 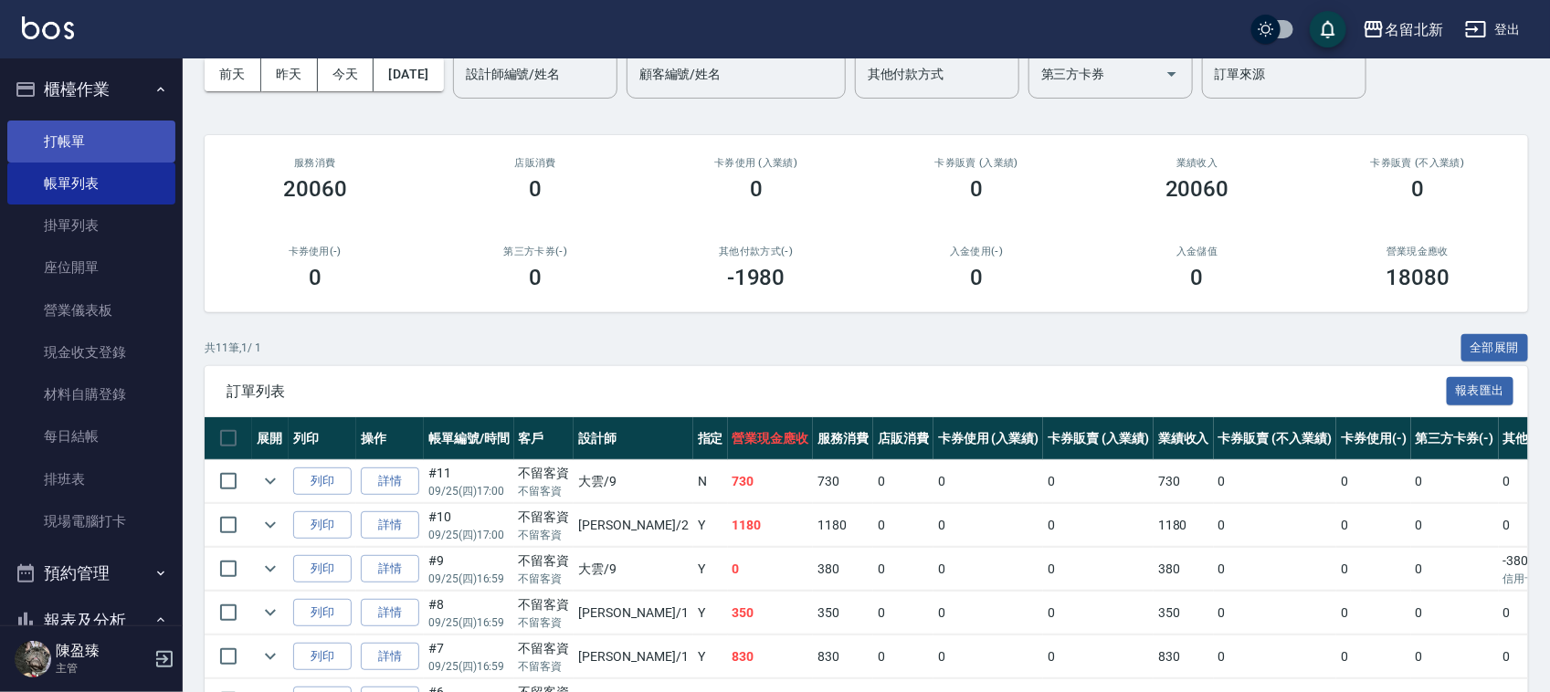 What do you see at coordinates (1414, 29) in the screenshot?
I see `div: 名留北新` at bounding box center [1414, 29].